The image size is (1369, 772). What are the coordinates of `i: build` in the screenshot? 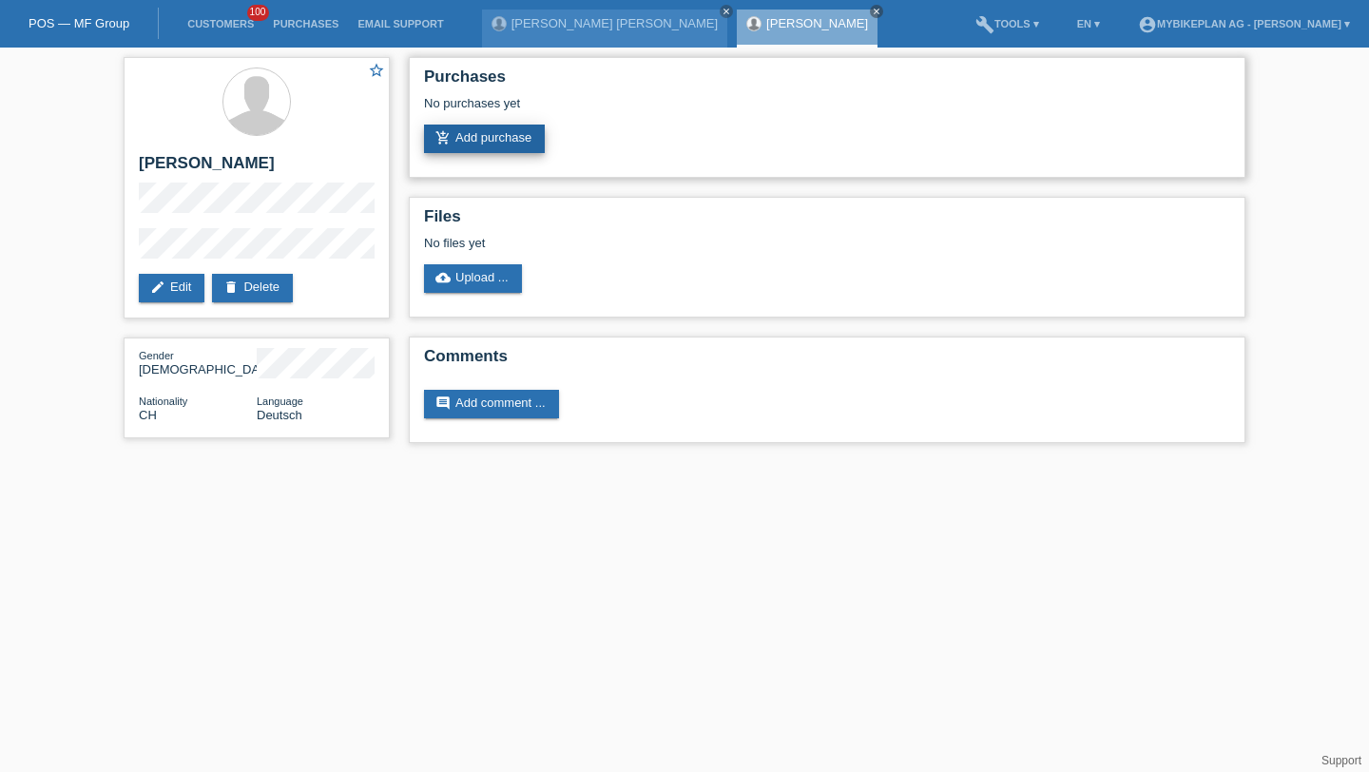 It's located at (985, 25).